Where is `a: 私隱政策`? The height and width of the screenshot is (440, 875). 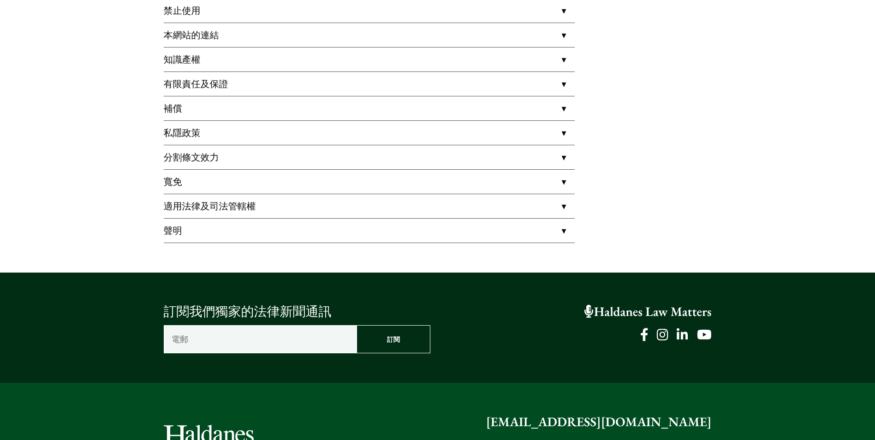
a: 私隱政策 is located at coordinates (369, 133).